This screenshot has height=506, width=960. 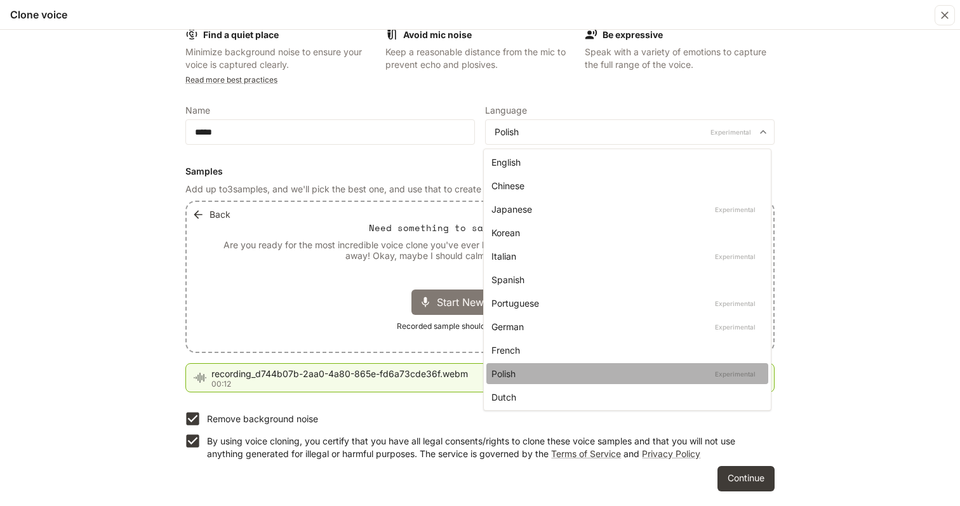 What do you see at coordinates (625, 373) in the screenshot?
I see `div: Polish` at bounding box center [625, 373].